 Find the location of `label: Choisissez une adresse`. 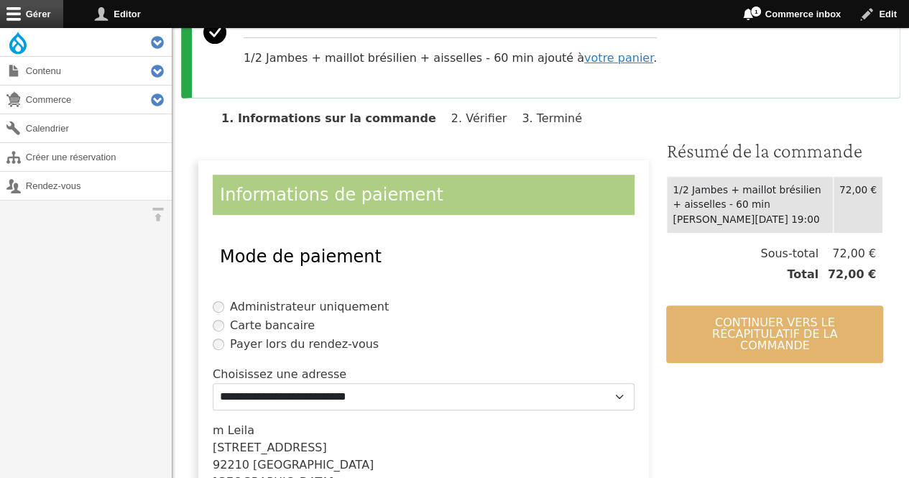

label: Choisissez une adresse is located at coordinates (279, 374).